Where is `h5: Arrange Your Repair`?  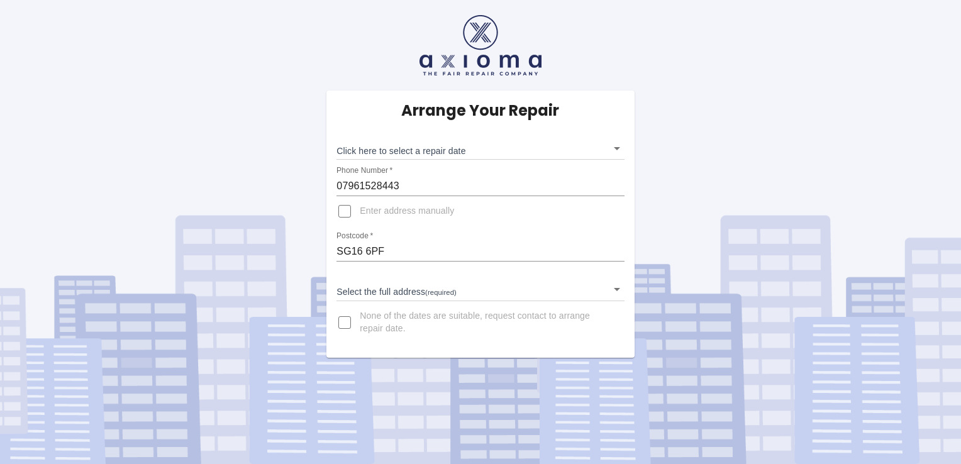
h5: Arrange Your Repair is located at coordinates (480, 111).